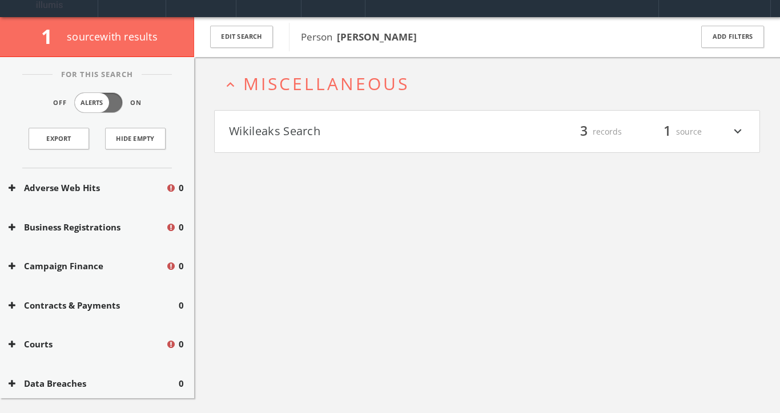 This screenshot has height=413, width=780. Describe the element at coordinates (733, 37) in the screenshot. I see `button: Add Filters` at that location.